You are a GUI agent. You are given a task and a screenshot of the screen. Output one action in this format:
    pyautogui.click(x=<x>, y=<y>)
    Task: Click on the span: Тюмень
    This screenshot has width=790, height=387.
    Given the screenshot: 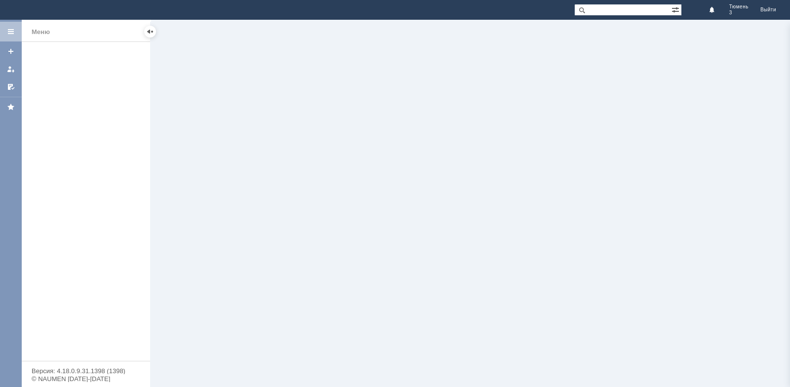 What is the action you would take?
    pyautogui.click(x=739, y=7)
    